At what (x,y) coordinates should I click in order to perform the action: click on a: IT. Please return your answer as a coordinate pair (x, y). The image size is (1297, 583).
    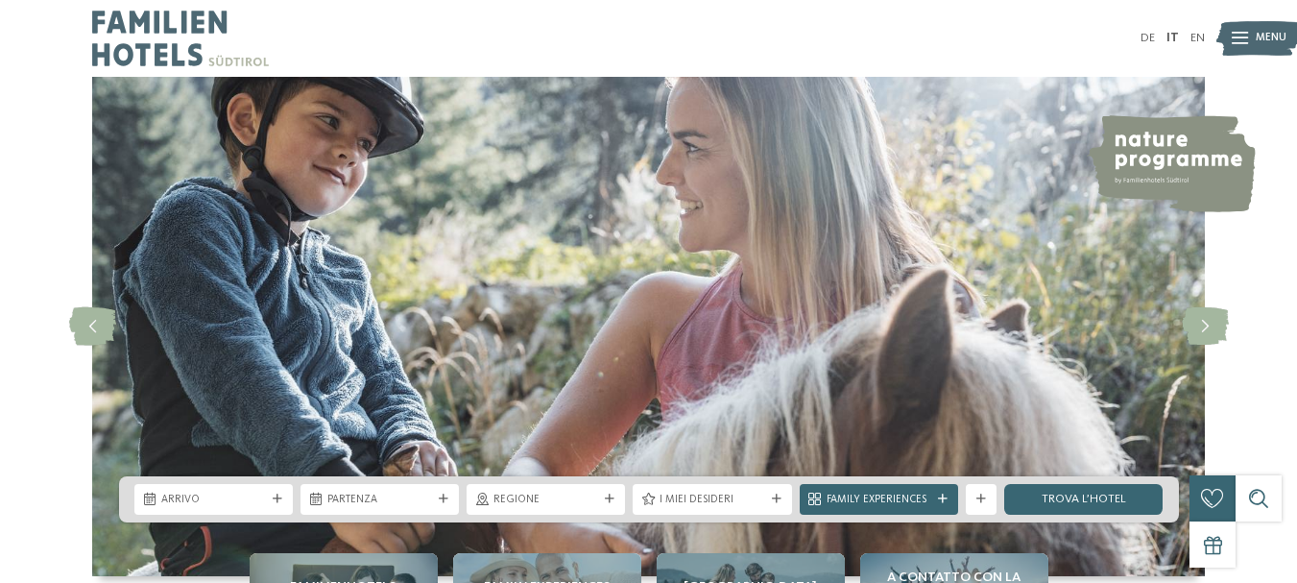
    Looking at the image, I should click on (1172, 37).